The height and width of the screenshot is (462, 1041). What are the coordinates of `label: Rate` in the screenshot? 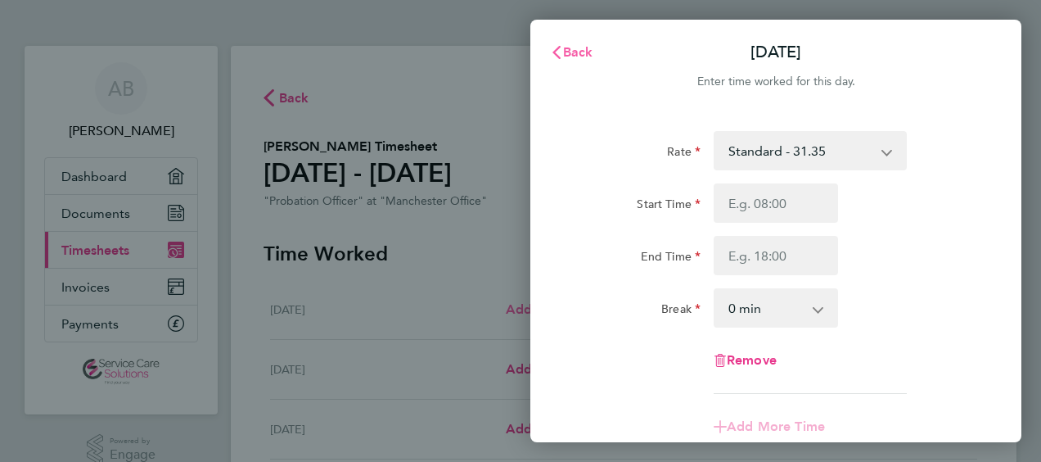 It's located at (683, 154).